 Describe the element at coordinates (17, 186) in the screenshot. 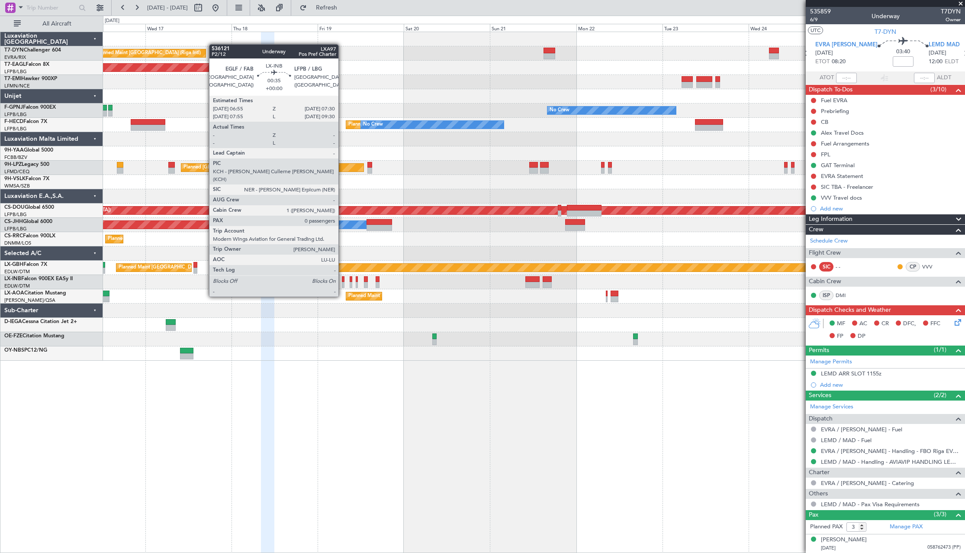

I see `a: WMSA/SZB` at that location.